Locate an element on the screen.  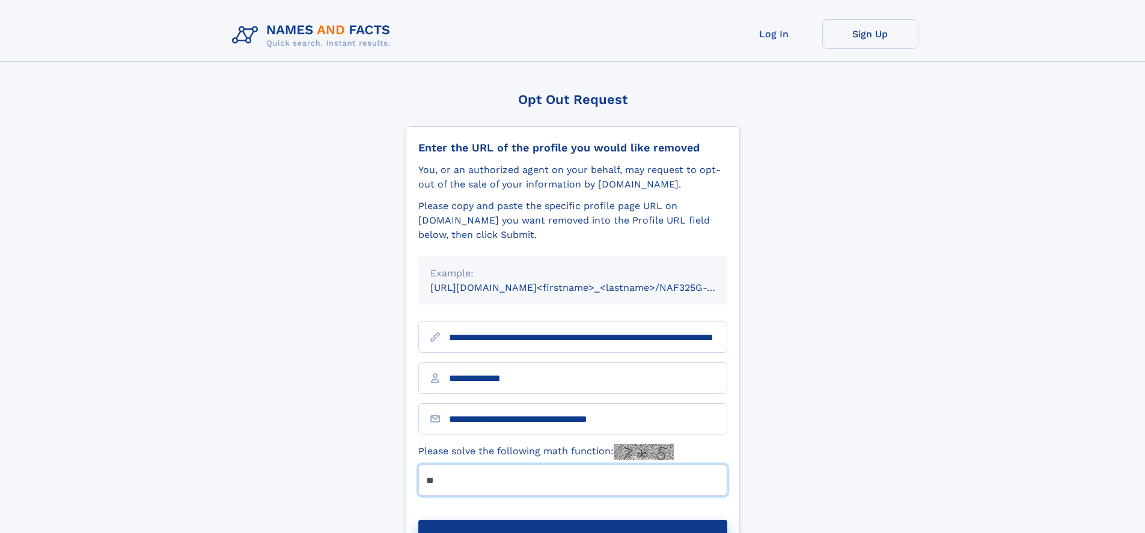
img: Logo Names and Facts is located at coordinates (314, 35).